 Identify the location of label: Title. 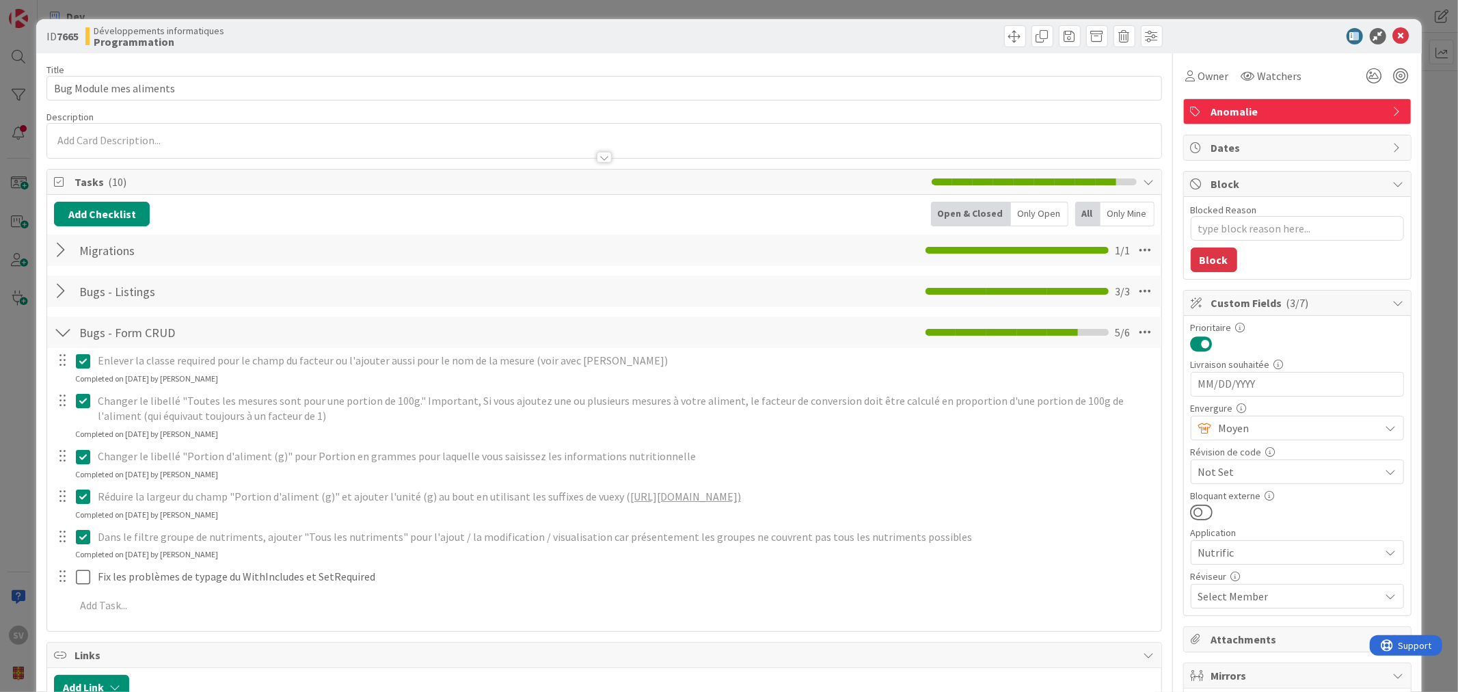
(55, 70).